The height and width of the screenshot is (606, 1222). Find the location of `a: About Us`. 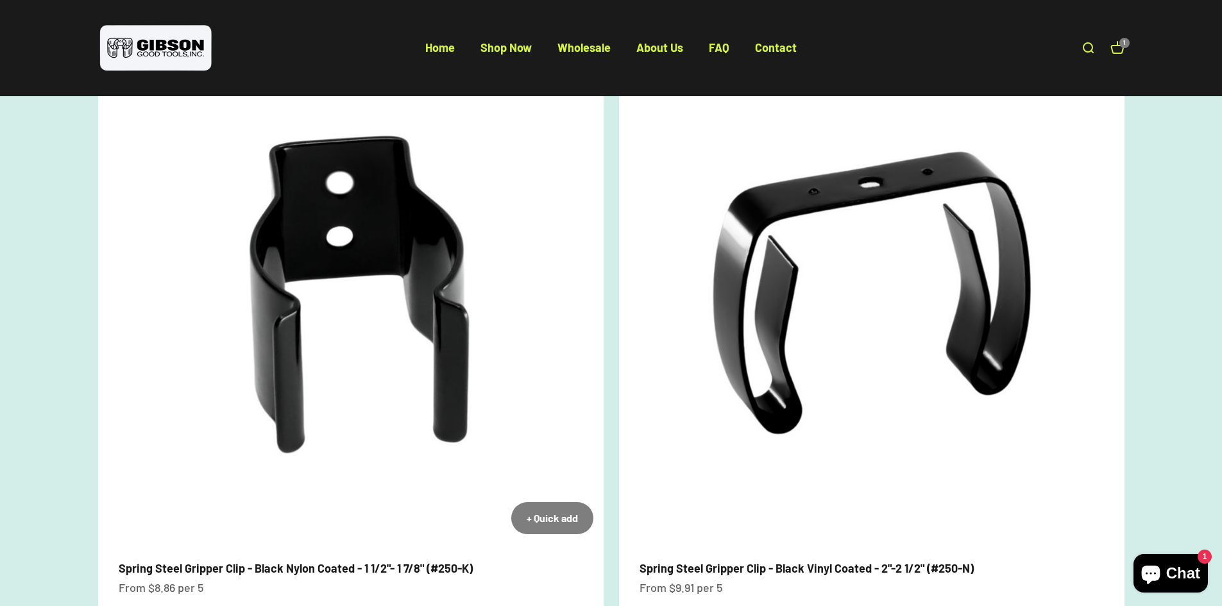

a: About Us is located at coordinates (659, 47).